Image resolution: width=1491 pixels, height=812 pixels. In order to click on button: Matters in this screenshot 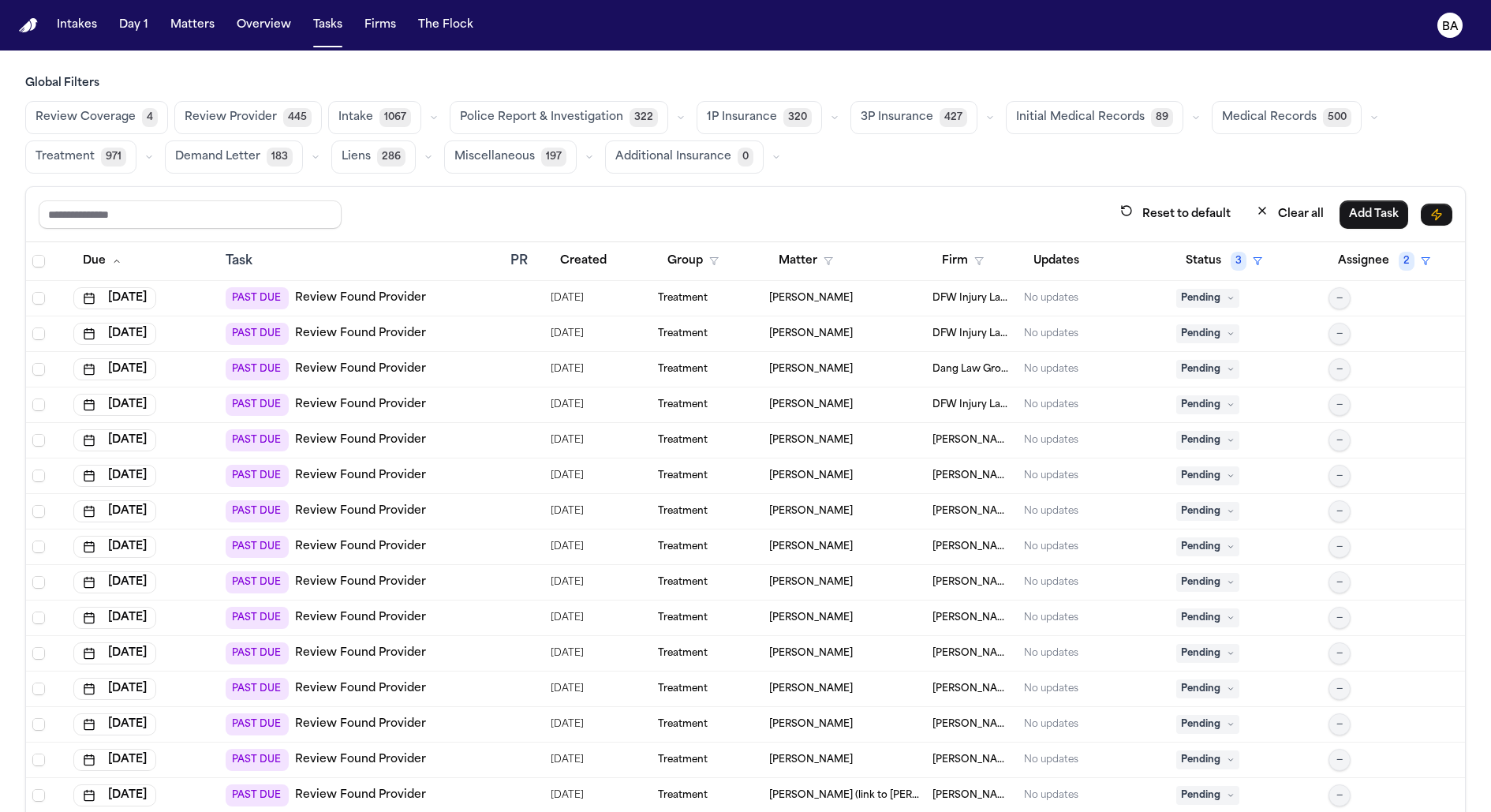, I will do `click(192, 25)`.